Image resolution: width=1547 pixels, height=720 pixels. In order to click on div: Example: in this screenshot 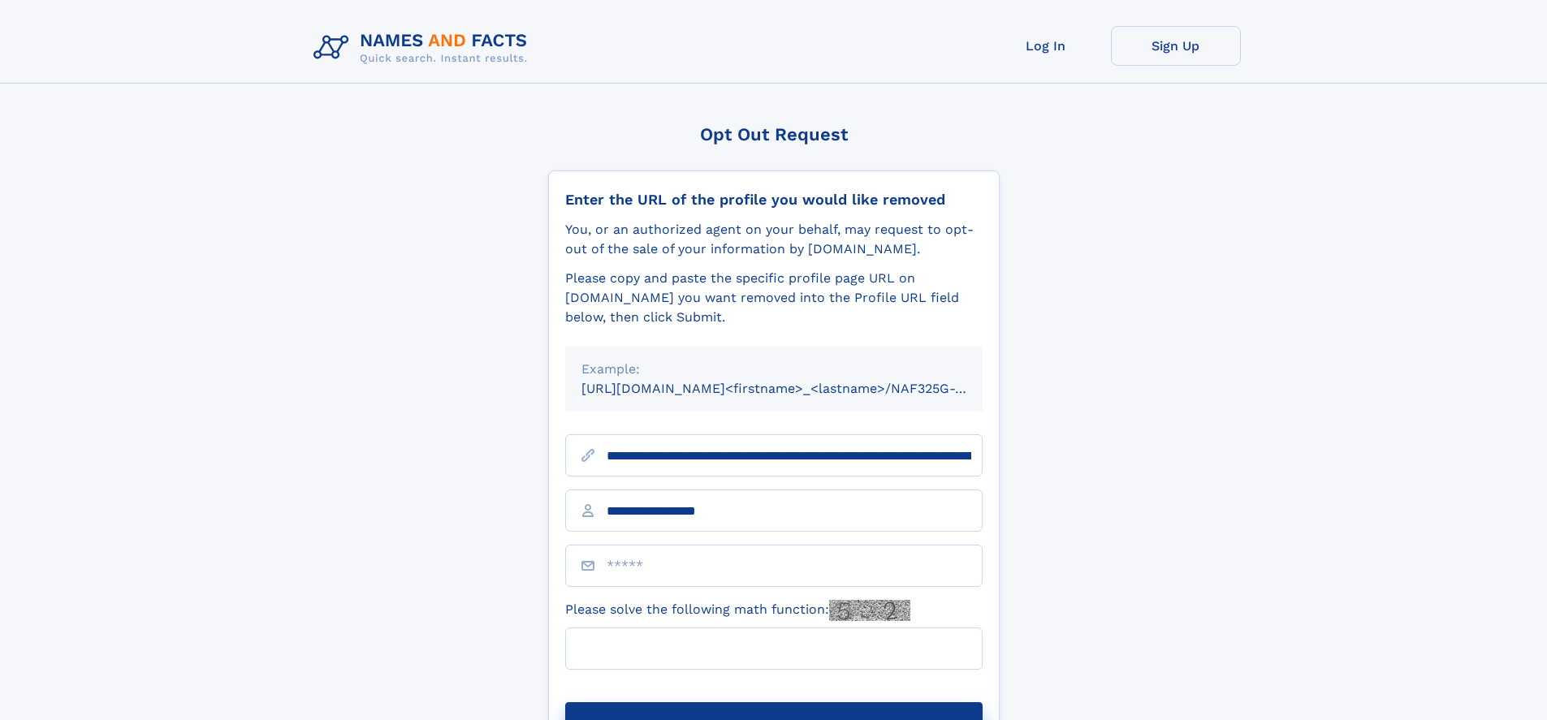, I will do `click(774, 369)`.